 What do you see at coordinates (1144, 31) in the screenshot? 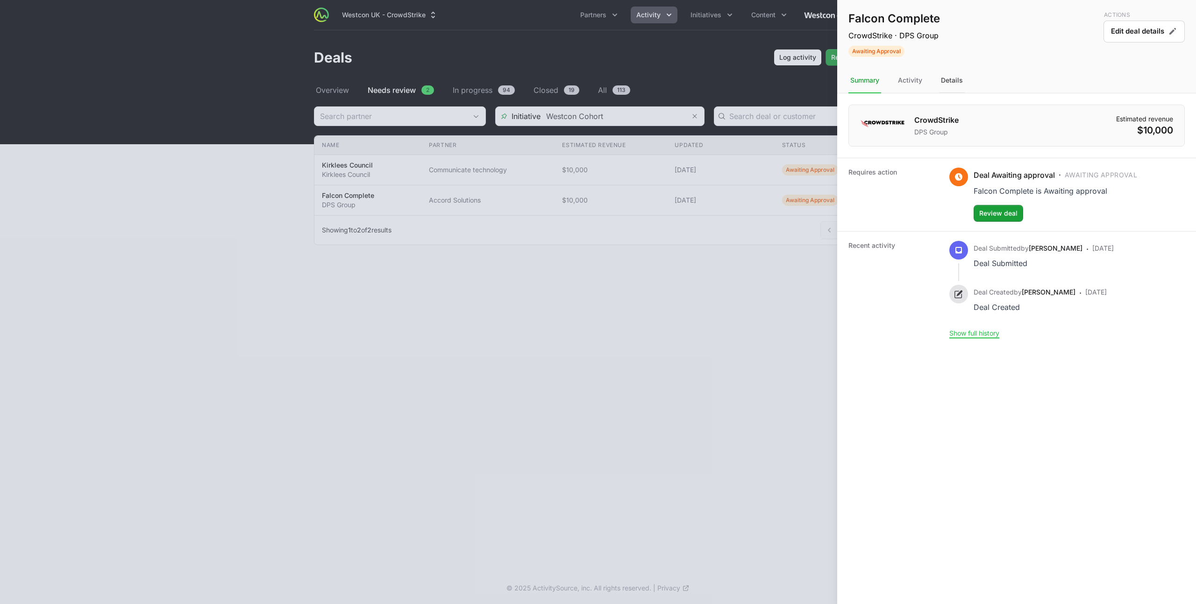
I see `button: Edit deal details` at bounding box center [1144, 31].